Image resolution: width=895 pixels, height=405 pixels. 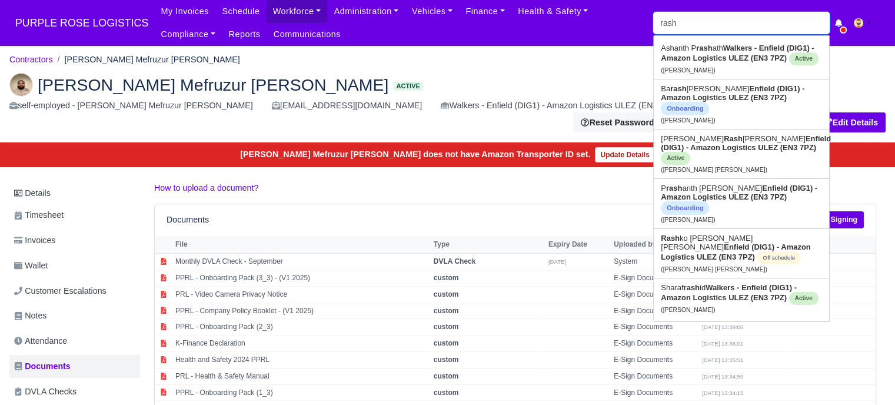 What do you see at coordinates (301, 392) in the screenshot?
I see `td: PPRL - Onboarding Pack (1_3)` at bounding box center [301, 392].